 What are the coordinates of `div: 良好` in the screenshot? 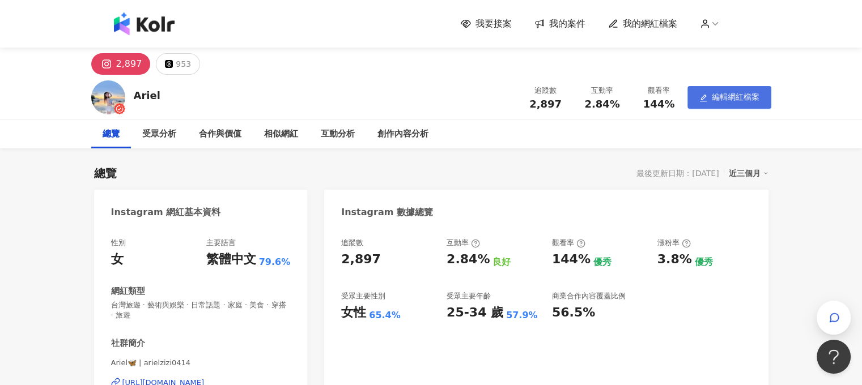 It's located at (501, 262).